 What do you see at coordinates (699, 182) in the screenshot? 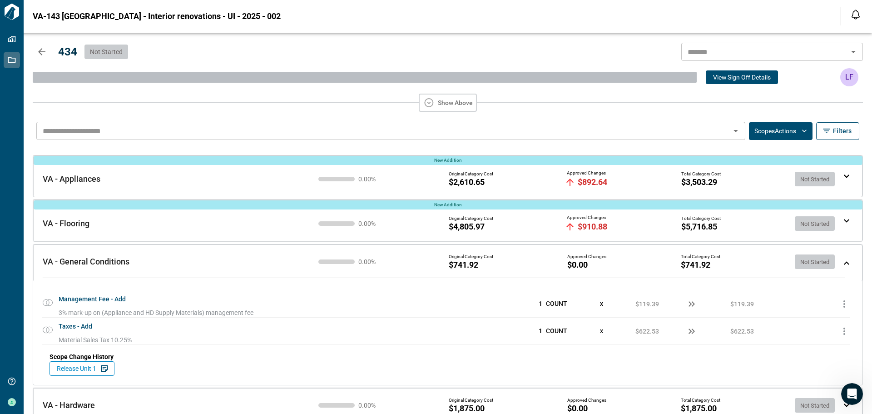
I see `span: $3,503.29` at bounding box center [699, 182].